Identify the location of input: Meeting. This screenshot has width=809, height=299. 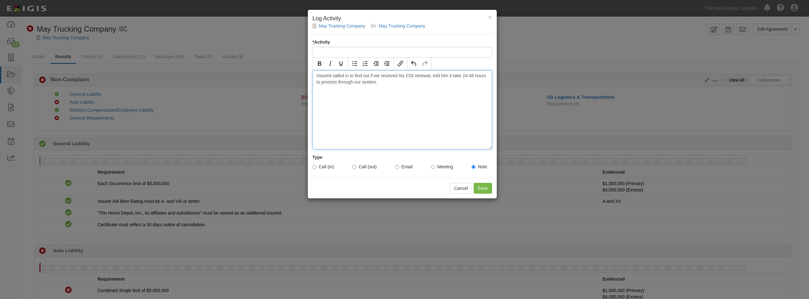
(433, 167).